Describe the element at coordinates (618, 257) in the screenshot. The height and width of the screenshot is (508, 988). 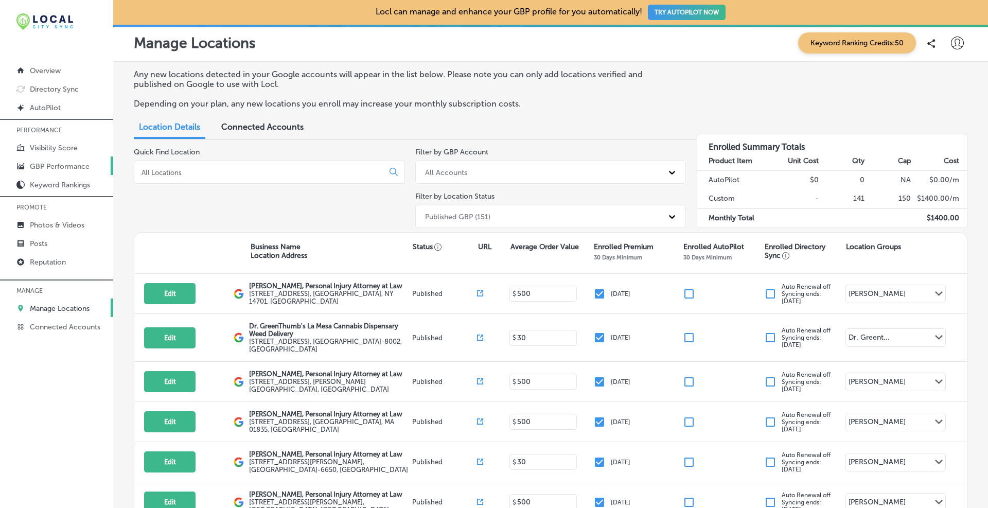
I see `p: 30 Days Minimum` at that location.